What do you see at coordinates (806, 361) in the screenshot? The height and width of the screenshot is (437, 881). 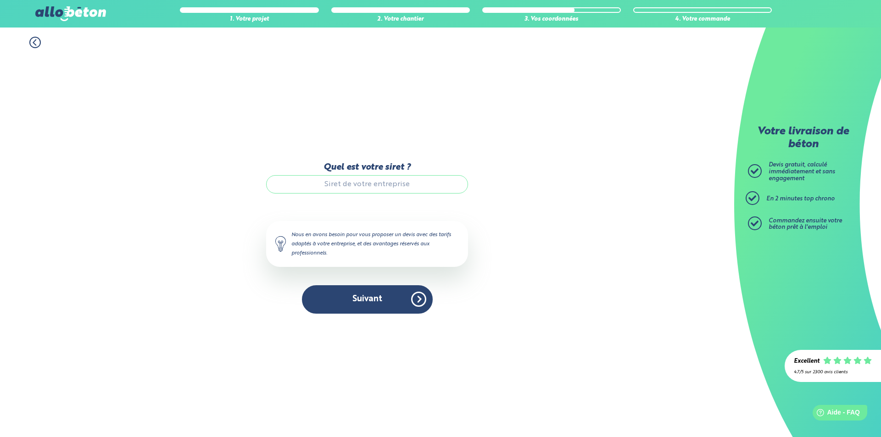 I see `div: Excellent` at bounding box center [806, 361].